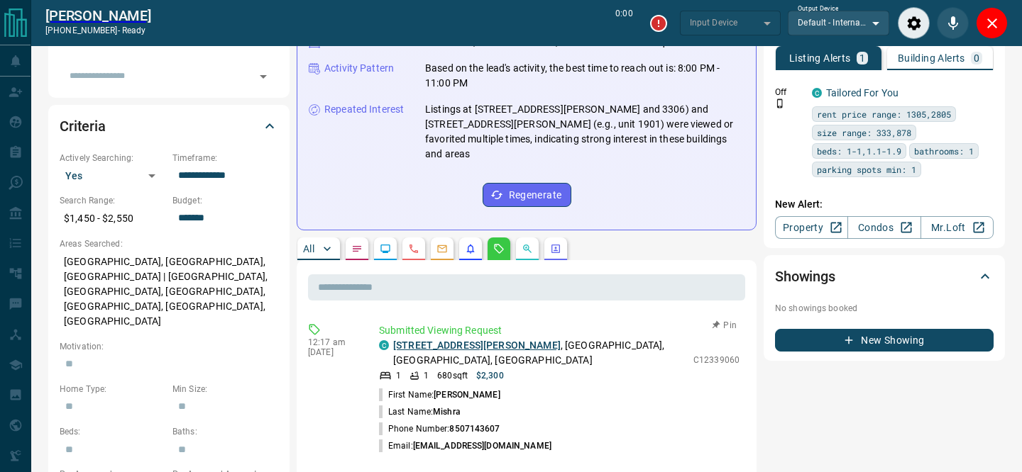 The image size is (1022, 472). I want to click on div: Default - Internal Speakers (Built-in), so click(838, 23).